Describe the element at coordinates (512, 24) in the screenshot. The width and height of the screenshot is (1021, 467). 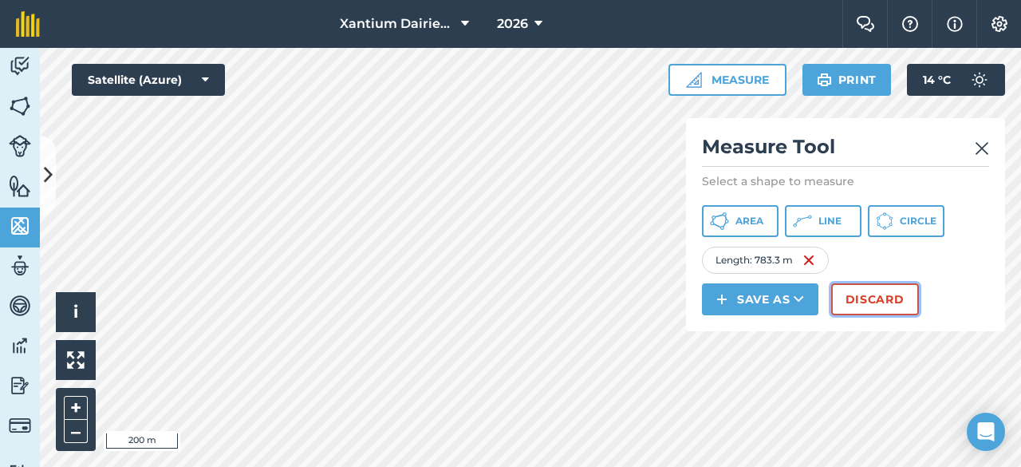
I see `span: 2026` at that location.